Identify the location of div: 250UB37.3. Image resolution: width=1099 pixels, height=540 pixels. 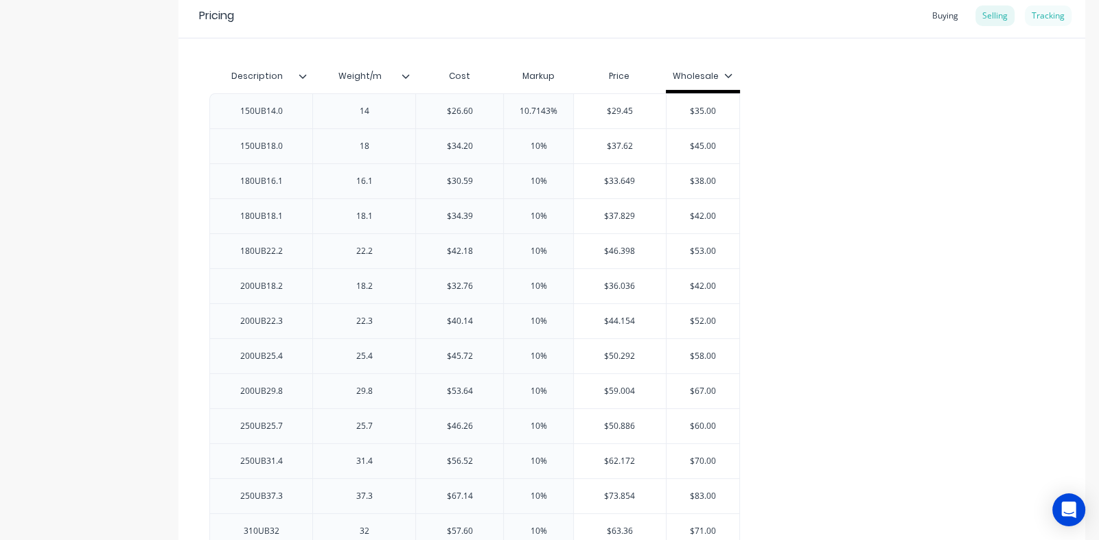
(262, 496).